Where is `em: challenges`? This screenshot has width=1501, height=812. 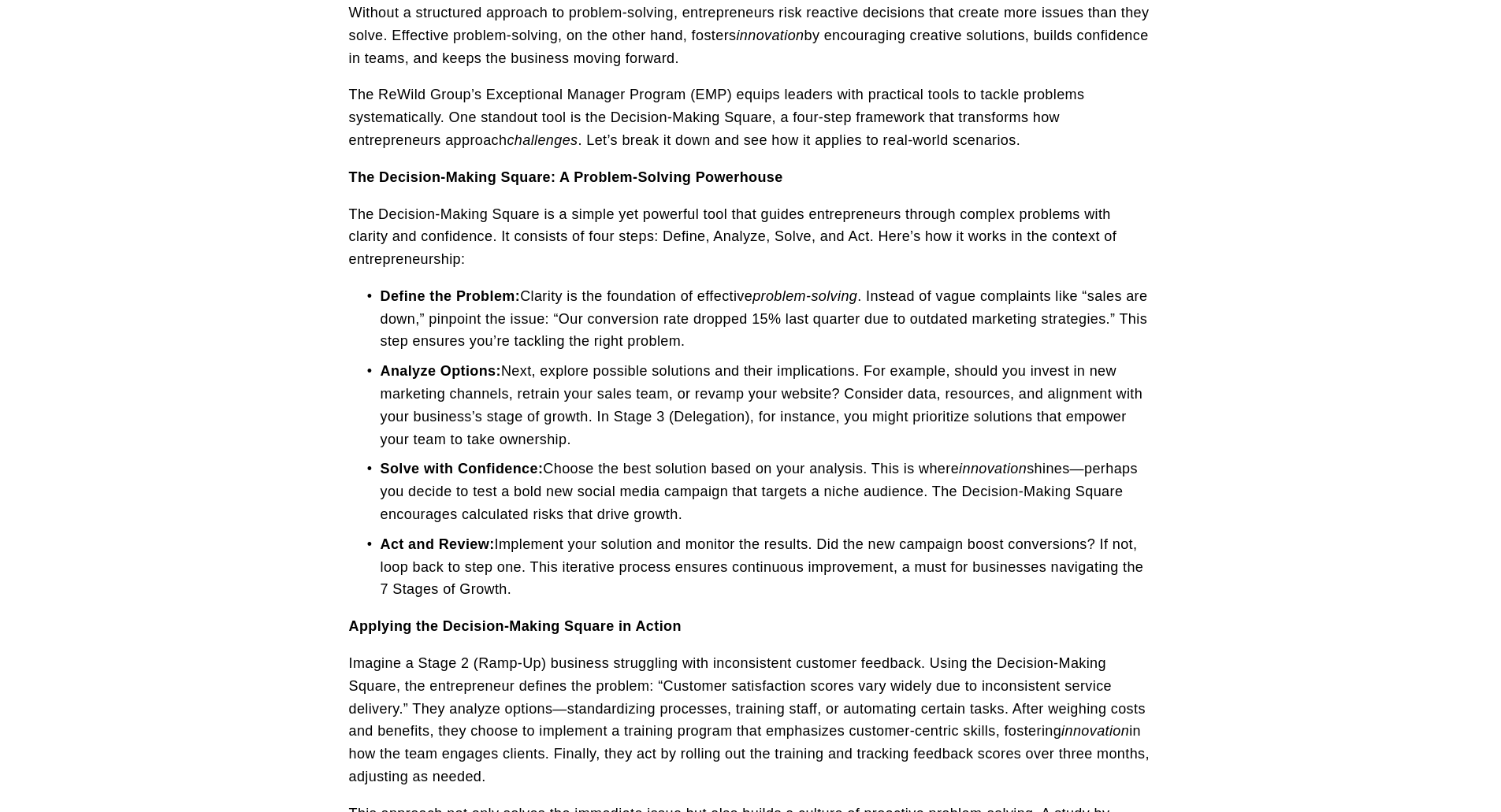
em: challenges is located at coordinates (542, 140).